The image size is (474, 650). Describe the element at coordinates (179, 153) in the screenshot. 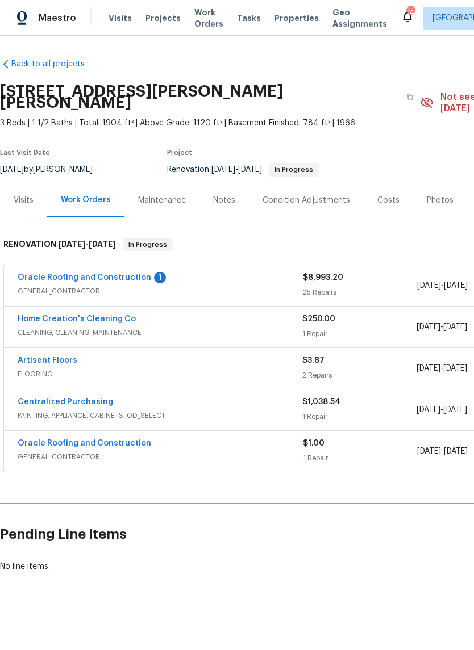

I see `span: Project` at that location.